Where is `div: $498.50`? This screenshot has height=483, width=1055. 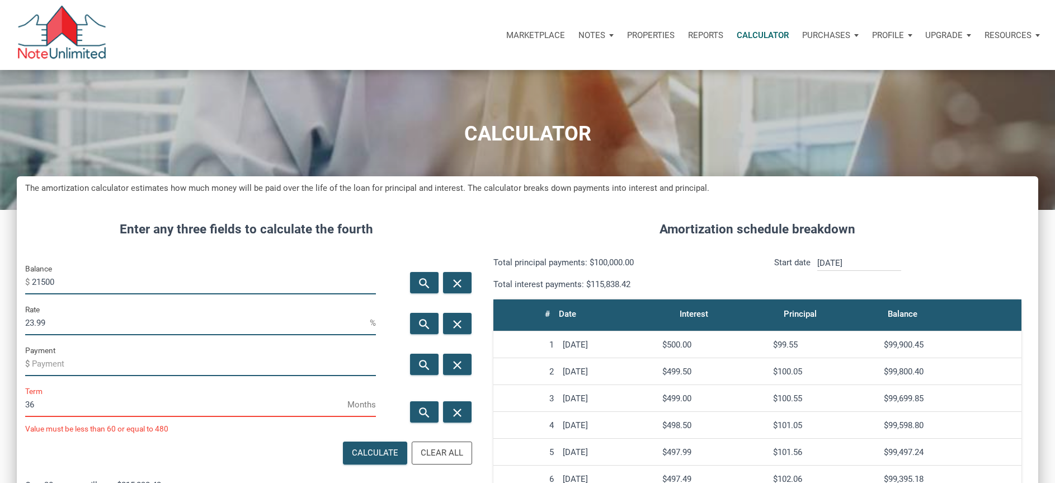 div: $498.50 is located at coordinates (713, 425).